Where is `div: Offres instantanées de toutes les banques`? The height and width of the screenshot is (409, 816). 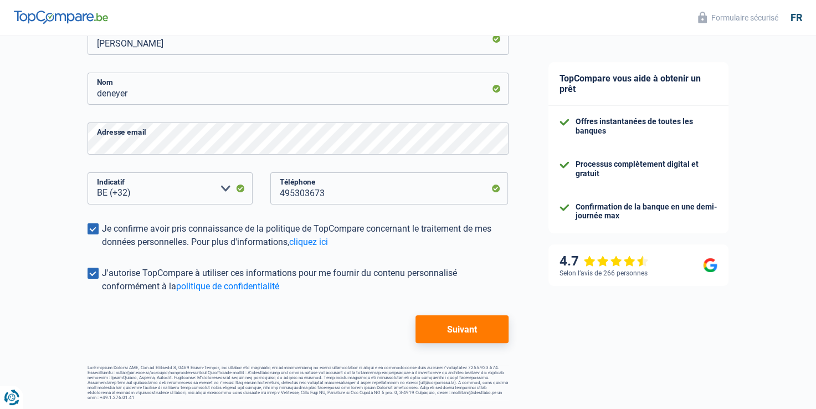 div: Offres instantanées de toutes les banques is located at coordinates (647, 126).